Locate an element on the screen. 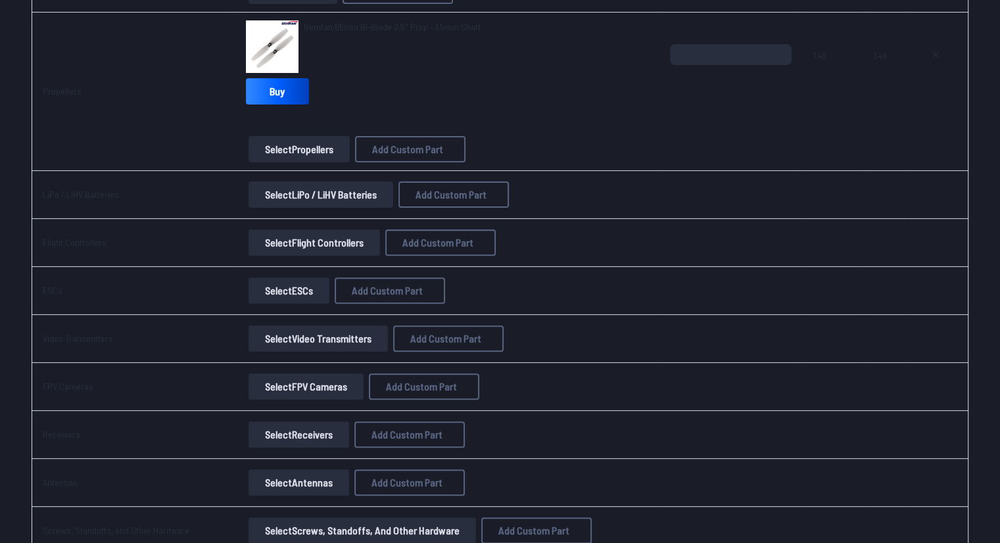 The width and height of the screenshot is (1000, 543). button: SelectFPV Cameras is located at coordinates (306, 386).